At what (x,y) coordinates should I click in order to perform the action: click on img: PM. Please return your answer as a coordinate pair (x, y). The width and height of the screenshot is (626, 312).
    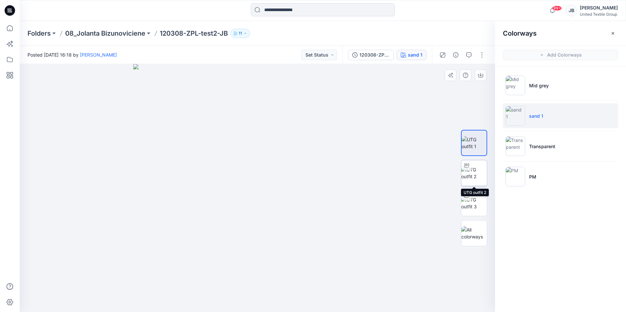
    Looking at the image, I should click on (515, 177).